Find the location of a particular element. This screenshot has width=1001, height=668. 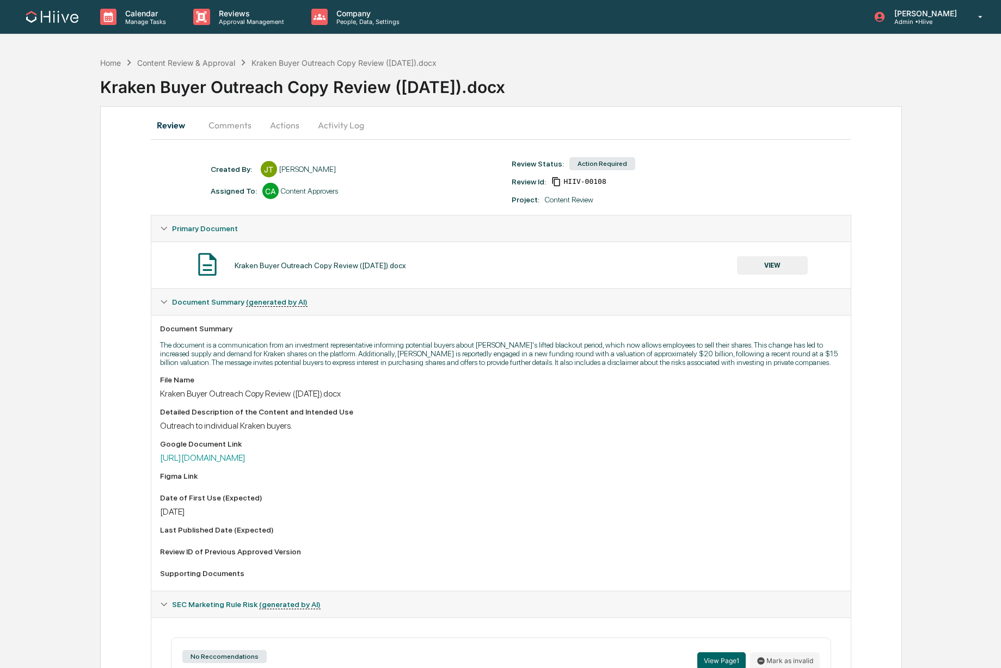

div: Created By: ‎ ‎ is located at coordinates (233, 169).